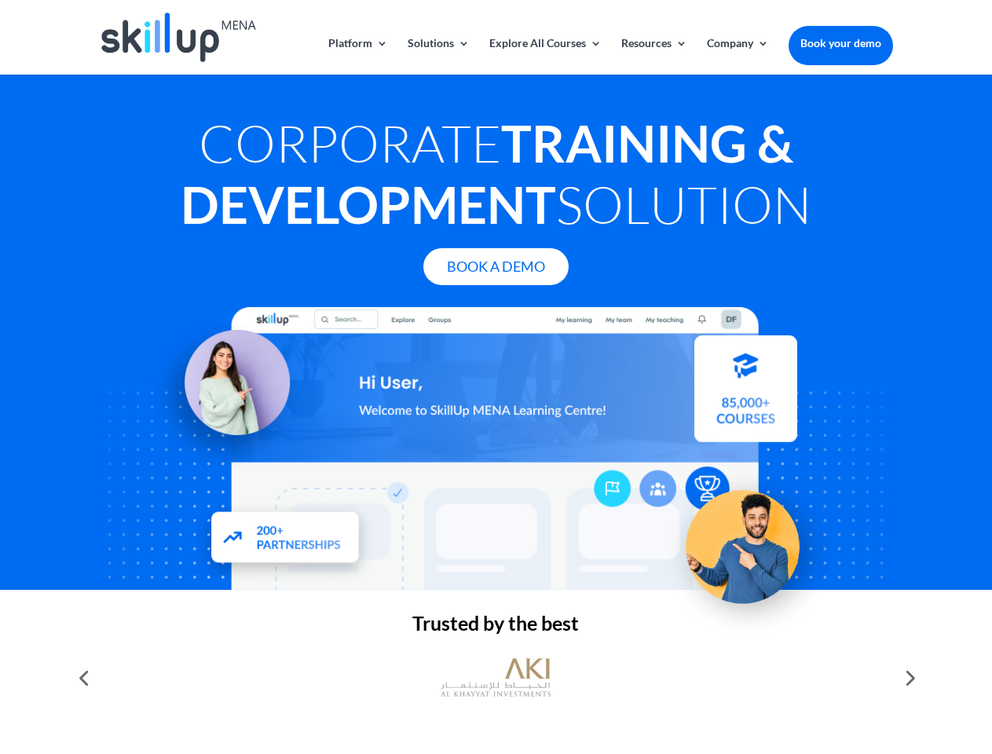  What do you see at coordinates (178, 37) in the screenshot?
I see `img: Skillup Mena` at bounding box center [178, 37].